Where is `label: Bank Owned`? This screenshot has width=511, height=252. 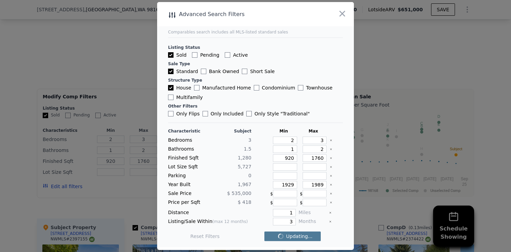
label: Bank Owned is located at coordinates (220, 71).